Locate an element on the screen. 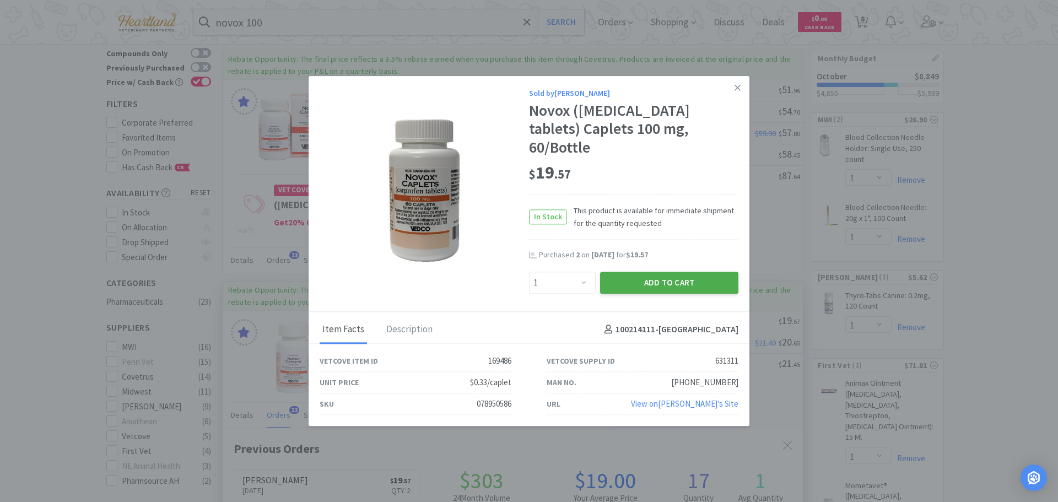 Image resolution: width=1058 pixels, height=502 pixels. span: $19.57 is located at coordinates (637, 255).